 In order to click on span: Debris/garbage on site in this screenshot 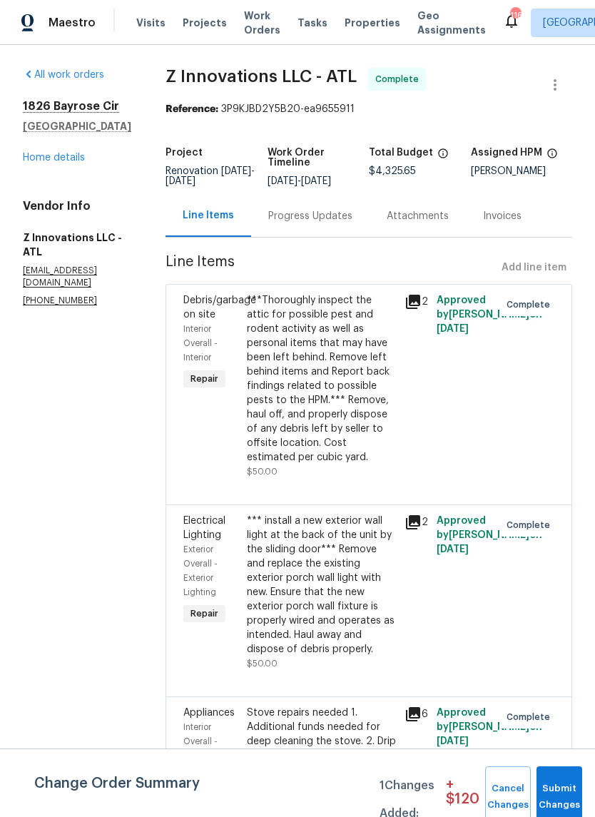, I will do `click(220, 307)`.